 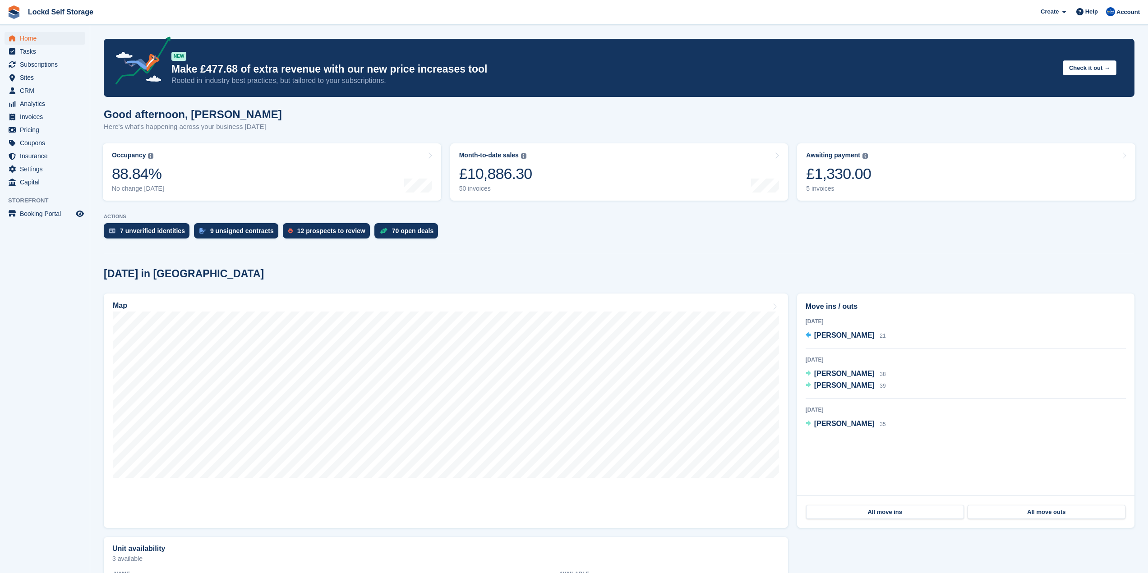 I want to click on span: Subscriptions, so click(x=47, y=64).